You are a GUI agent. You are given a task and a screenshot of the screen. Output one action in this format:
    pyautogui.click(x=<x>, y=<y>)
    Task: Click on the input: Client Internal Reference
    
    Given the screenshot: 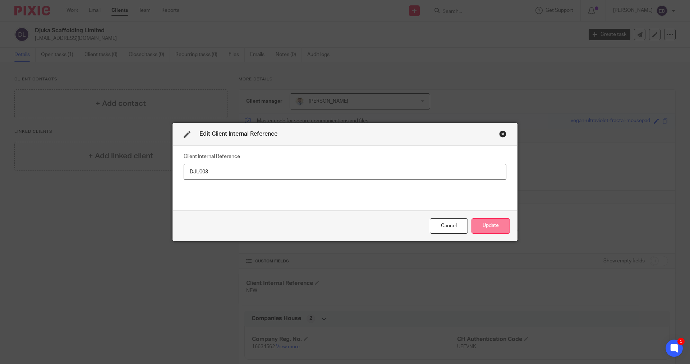 What is the action you would take?
    pyautogui.click(x=345, y=172)
    